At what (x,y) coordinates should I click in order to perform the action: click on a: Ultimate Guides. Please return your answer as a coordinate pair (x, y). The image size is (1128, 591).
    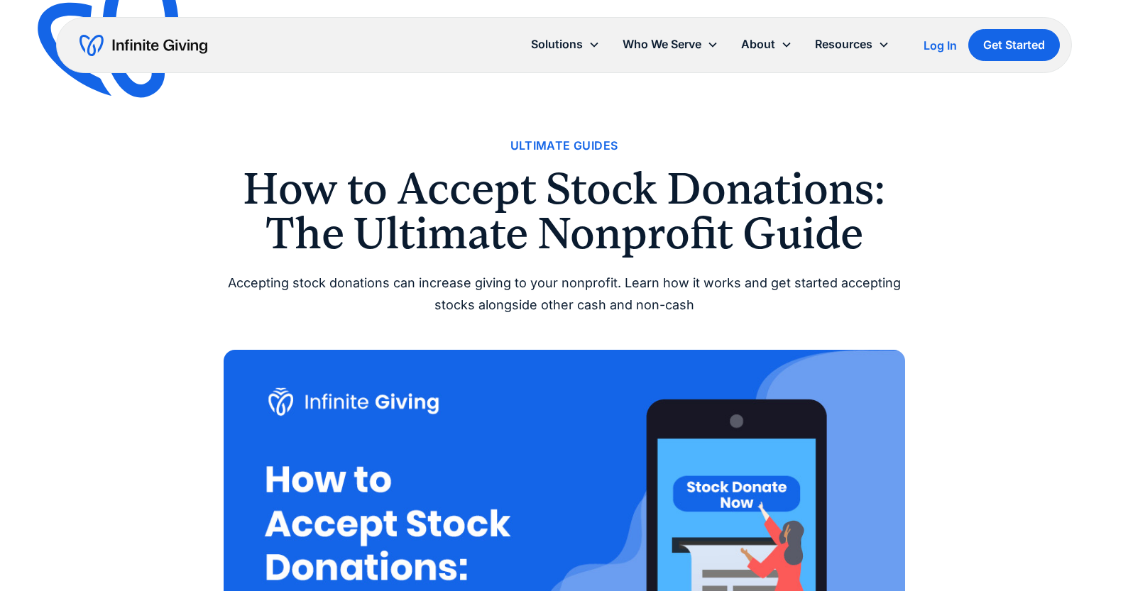
    Looking at the image, I should click on (564, 145).